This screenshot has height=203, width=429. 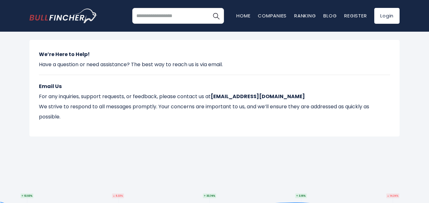 What do you see at coordinates (214, 59) in the screenshot?
I see `p: Have a question or need assistance? The best way to reach us is via email.` at bounding box center [214, 59].